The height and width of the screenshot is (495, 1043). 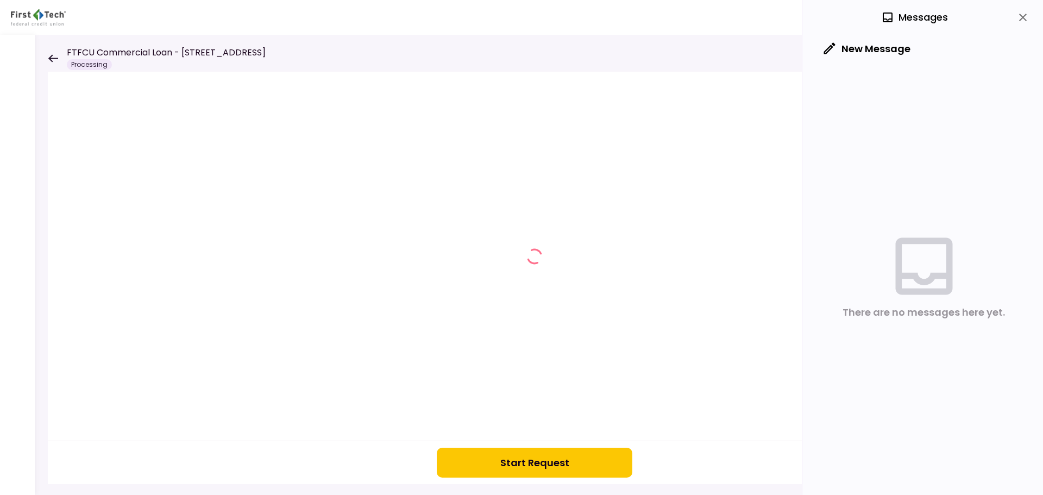 I want to click on div: Messages, so click(x=914, y=17).